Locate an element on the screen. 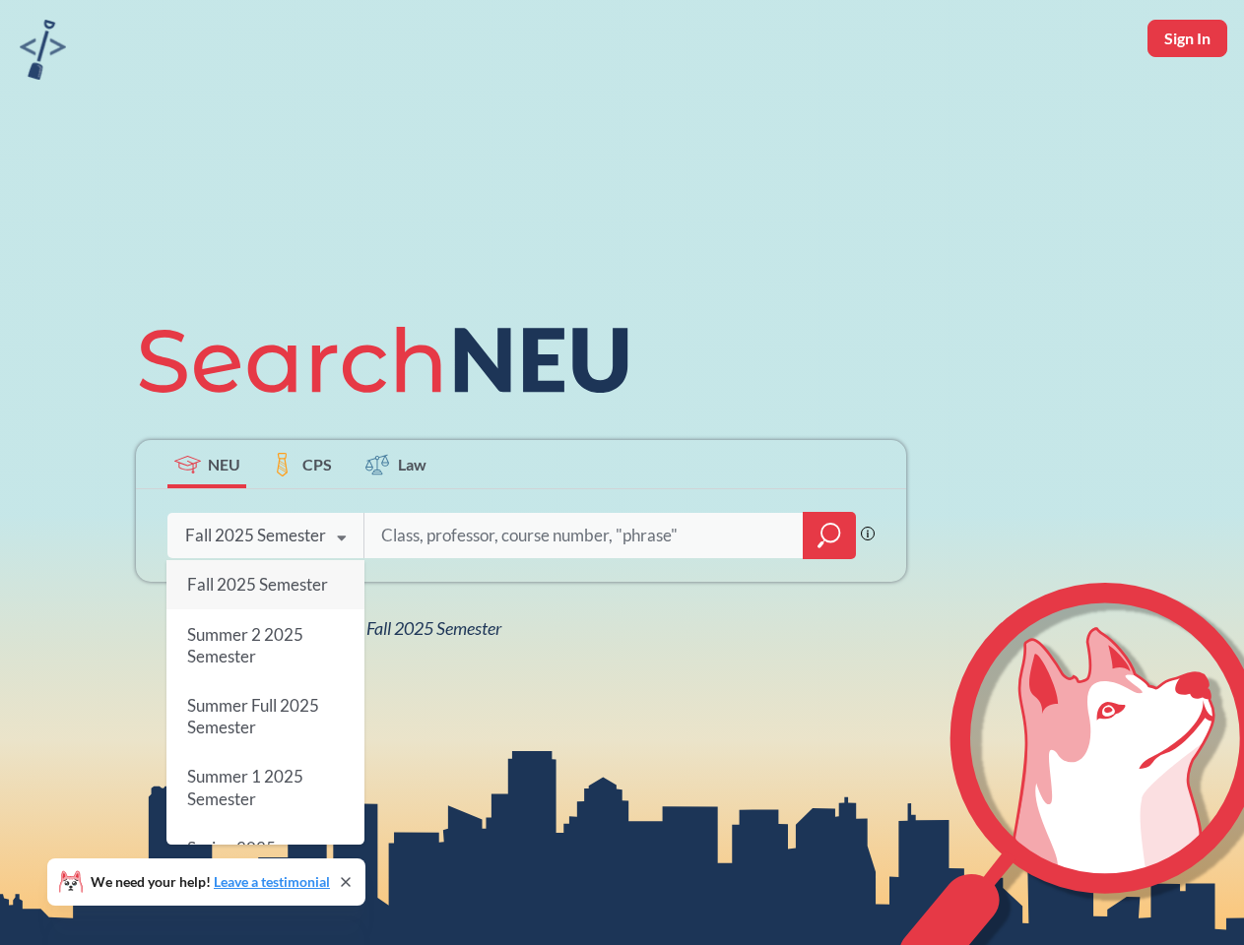  span: Summer 1 2025 Semester is located at coordinates (245, 788).